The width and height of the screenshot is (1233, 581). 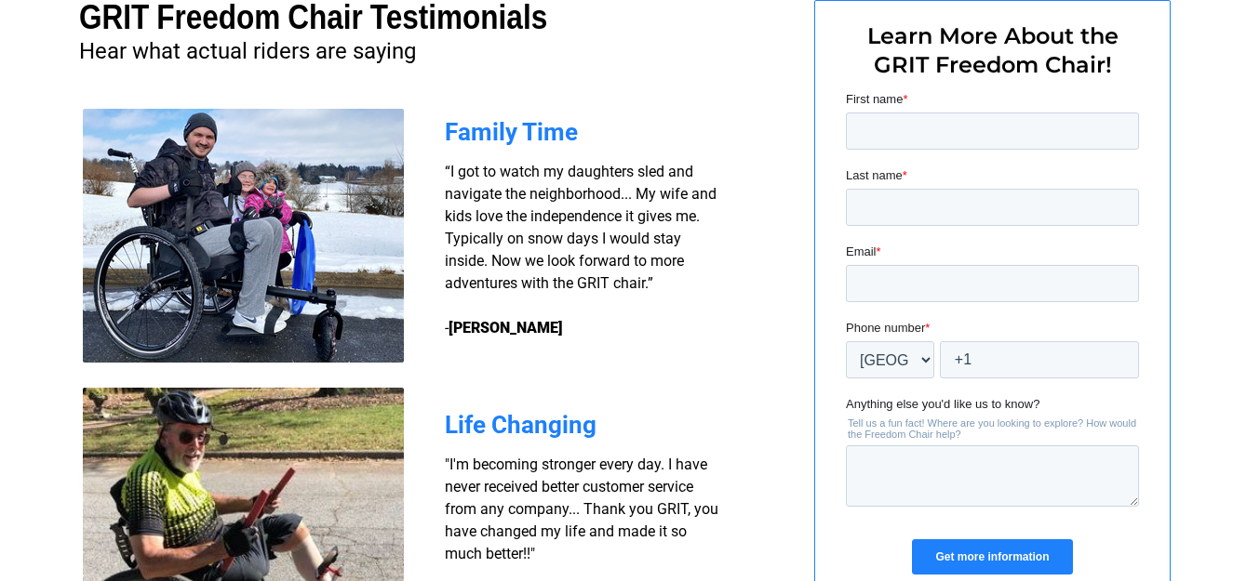 I want to click on span: Hear what actual riders are saying, so click(x=247, y=51).